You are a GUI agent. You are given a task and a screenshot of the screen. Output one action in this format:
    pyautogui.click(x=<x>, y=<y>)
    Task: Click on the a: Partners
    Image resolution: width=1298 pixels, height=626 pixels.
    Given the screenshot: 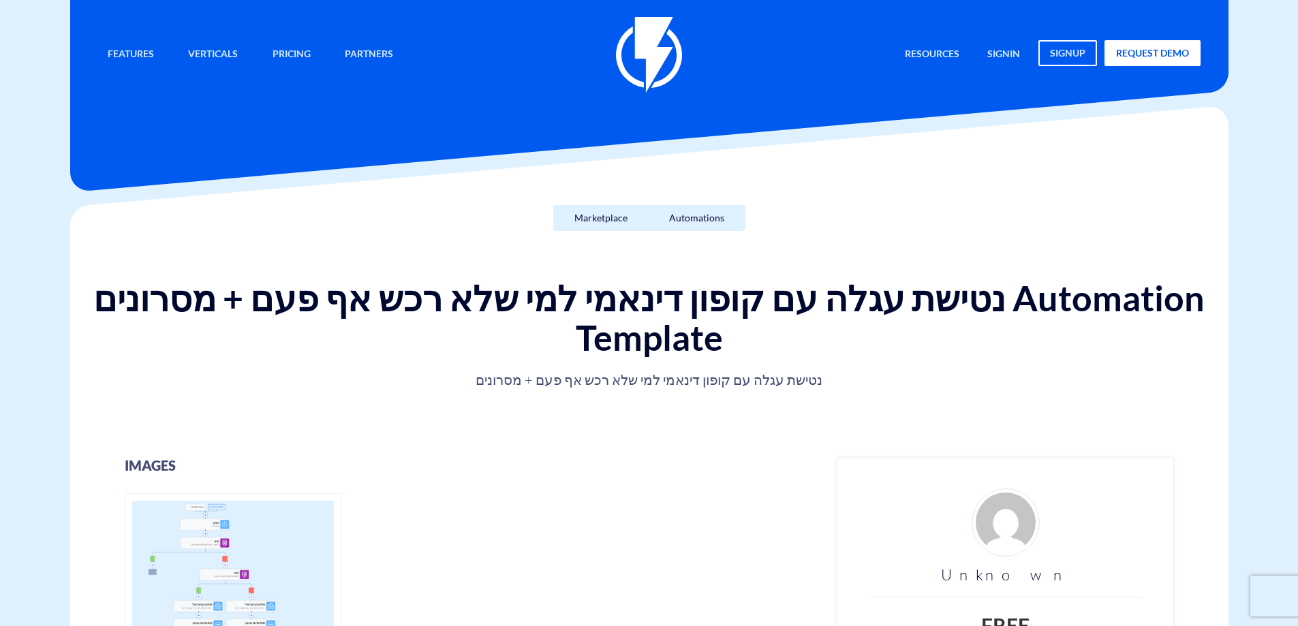 What is the action you would take?
    pyautogui.click(x=369, y=55)
    